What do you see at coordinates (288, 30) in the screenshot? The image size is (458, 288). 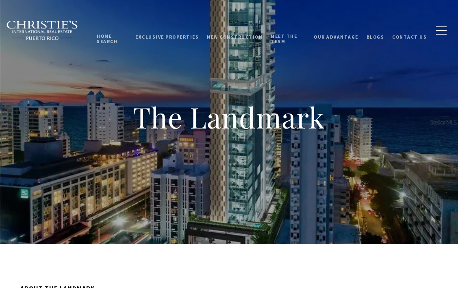 I see `a: Meet the Team` at bounding box center [288, 30].